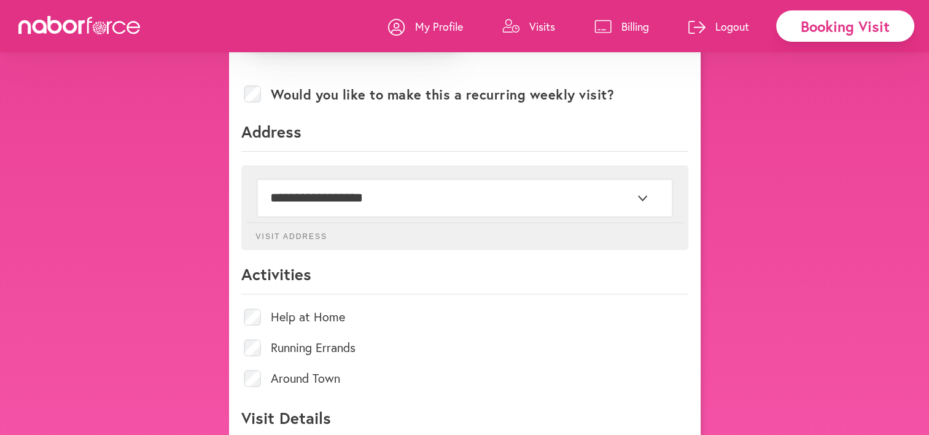 The image size is (929, 435). What do you see at coordinates (305, 378) in the screenshot?
I see `label: Around Town` at bounding box center [305, 378].